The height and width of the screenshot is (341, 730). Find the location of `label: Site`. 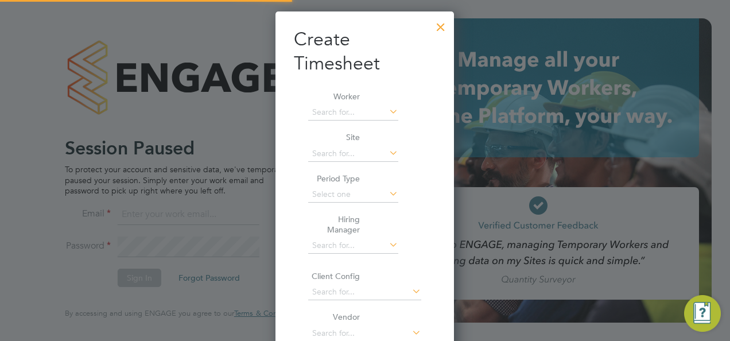

label: Site is located at coordinates (334, 137).